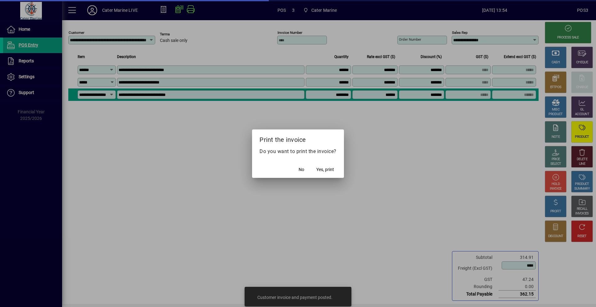 Image resolution: width=596 pixels, height=307 pixels. What do you see at coordinates (325, 170) in the screenshot?
I see `button: Yes, print` at bounding box center [325, 170].